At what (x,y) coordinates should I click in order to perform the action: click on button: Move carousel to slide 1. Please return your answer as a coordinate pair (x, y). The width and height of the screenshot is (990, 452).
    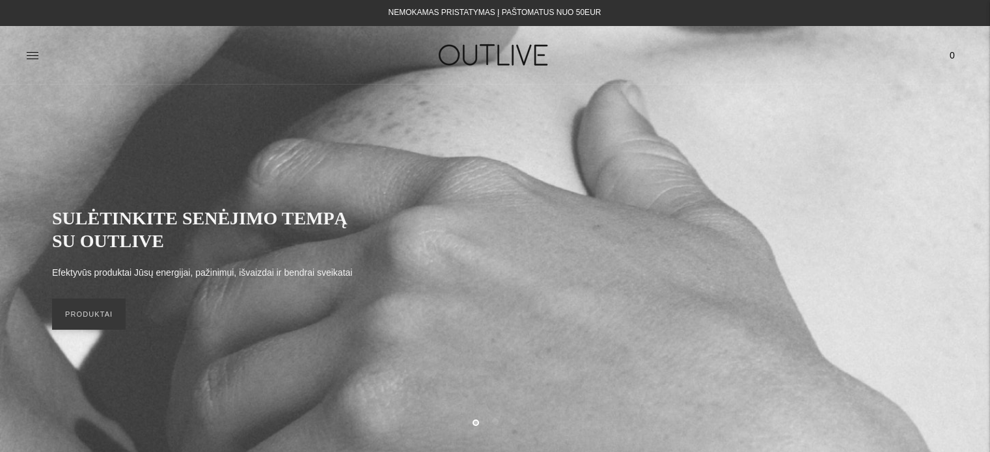
    Looking at the image, I should click on (476, 423).